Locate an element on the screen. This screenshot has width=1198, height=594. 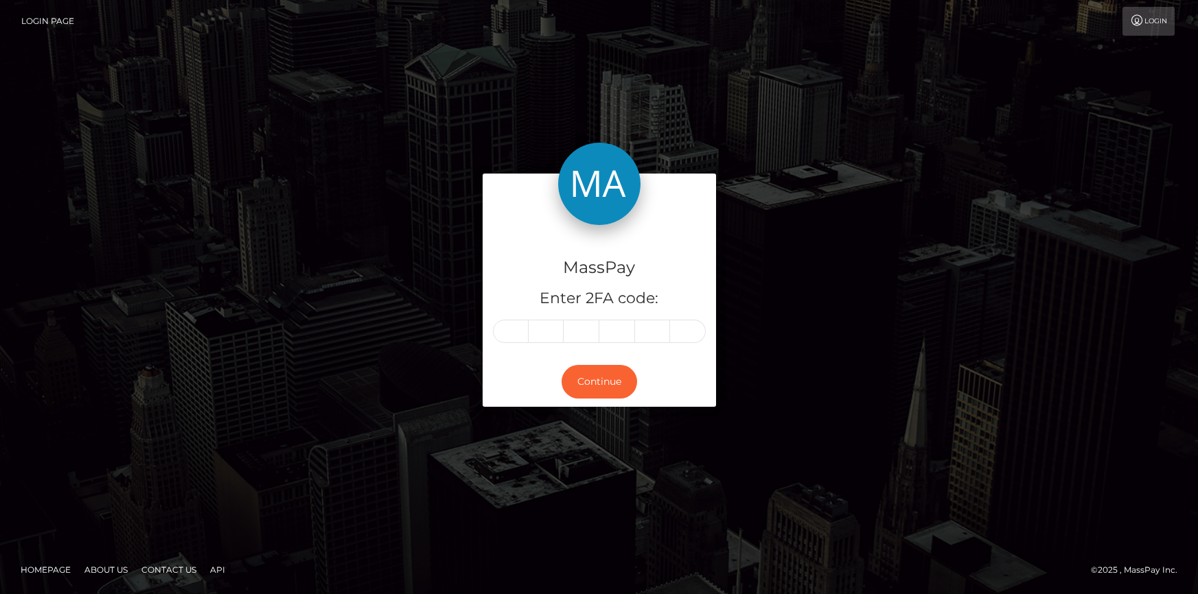
a: API is located at coordinates (218, 570).